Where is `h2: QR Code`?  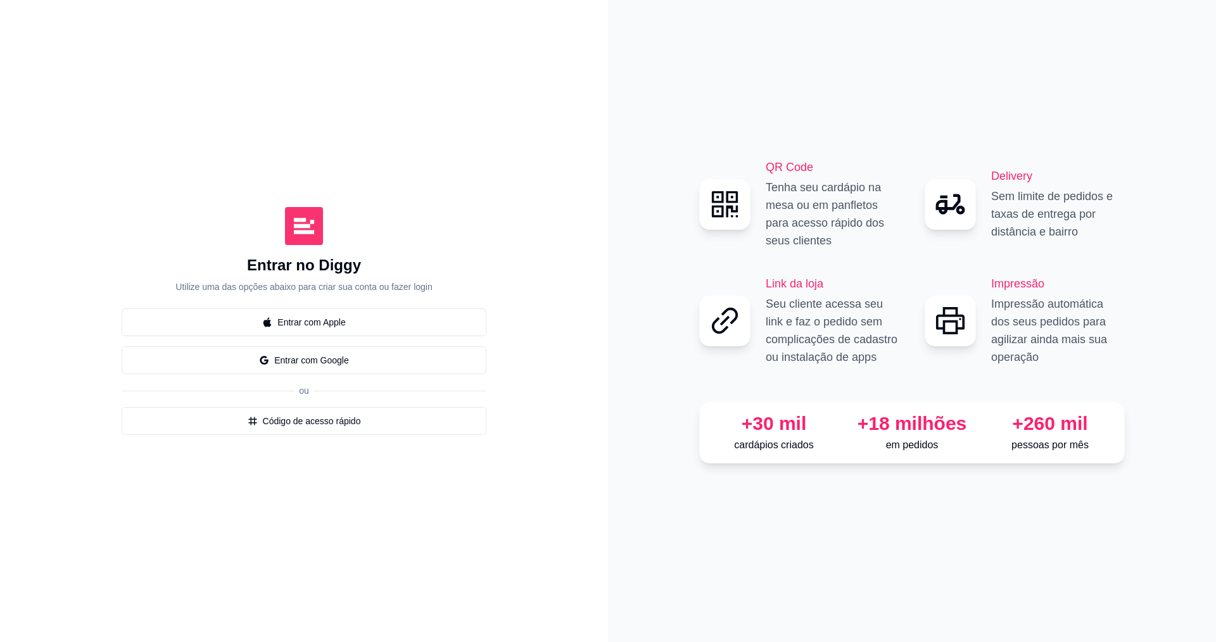 h2: QR Code is located at coordinates (832, 167).